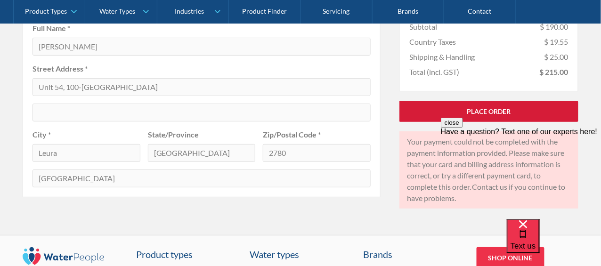 The height and width of the screenshot is (266, 601). Describe the element at coordinates (16, 27) in the screenshot. I see `span: Text us` at that location.